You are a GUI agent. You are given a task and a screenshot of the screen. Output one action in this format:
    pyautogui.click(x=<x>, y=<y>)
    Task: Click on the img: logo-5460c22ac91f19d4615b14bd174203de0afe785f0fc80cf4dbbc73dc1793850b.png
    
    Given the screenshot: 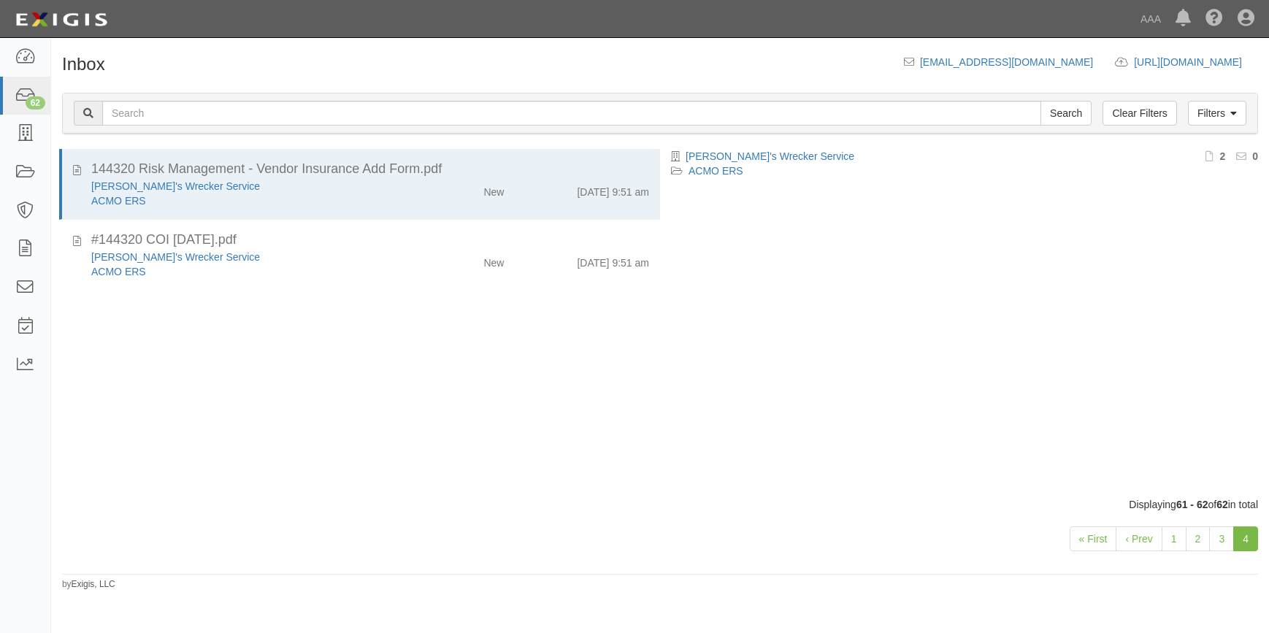 What is the action you would take?
    pyautogui.click(x=61, y=20)
    